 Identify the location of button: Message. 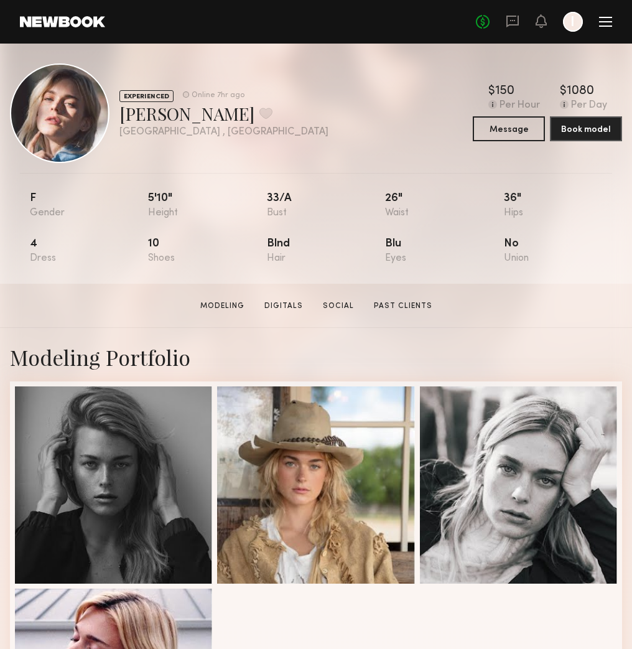
(509, 129).